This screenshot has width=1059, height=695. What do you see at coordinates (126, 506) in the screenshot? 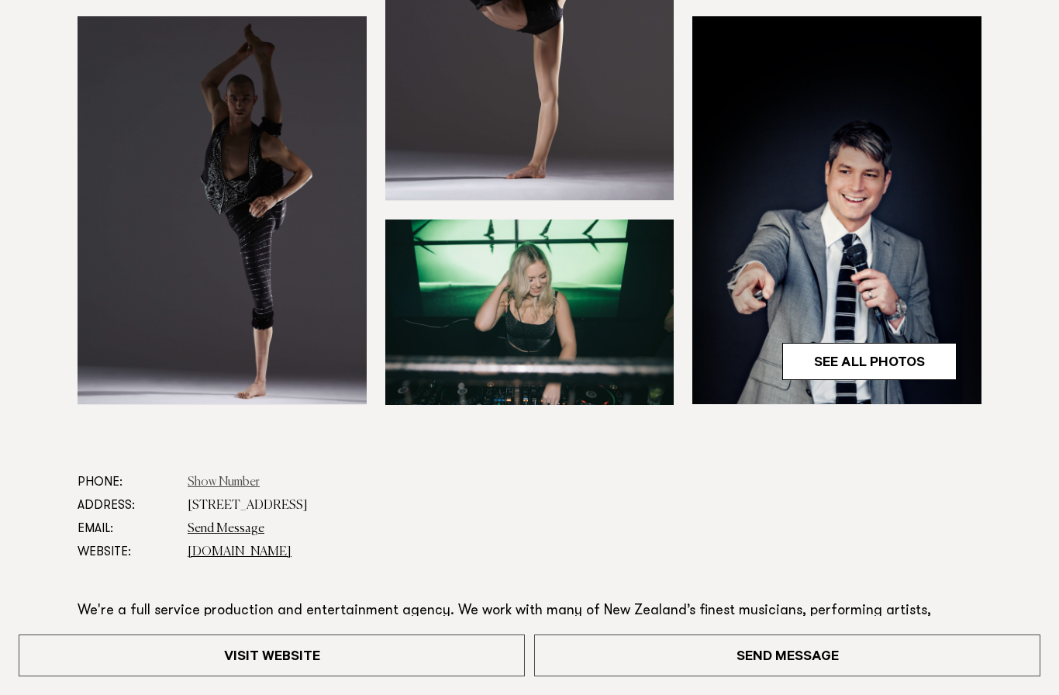
I see `dt: Address:` at bounding box center [126, 506].